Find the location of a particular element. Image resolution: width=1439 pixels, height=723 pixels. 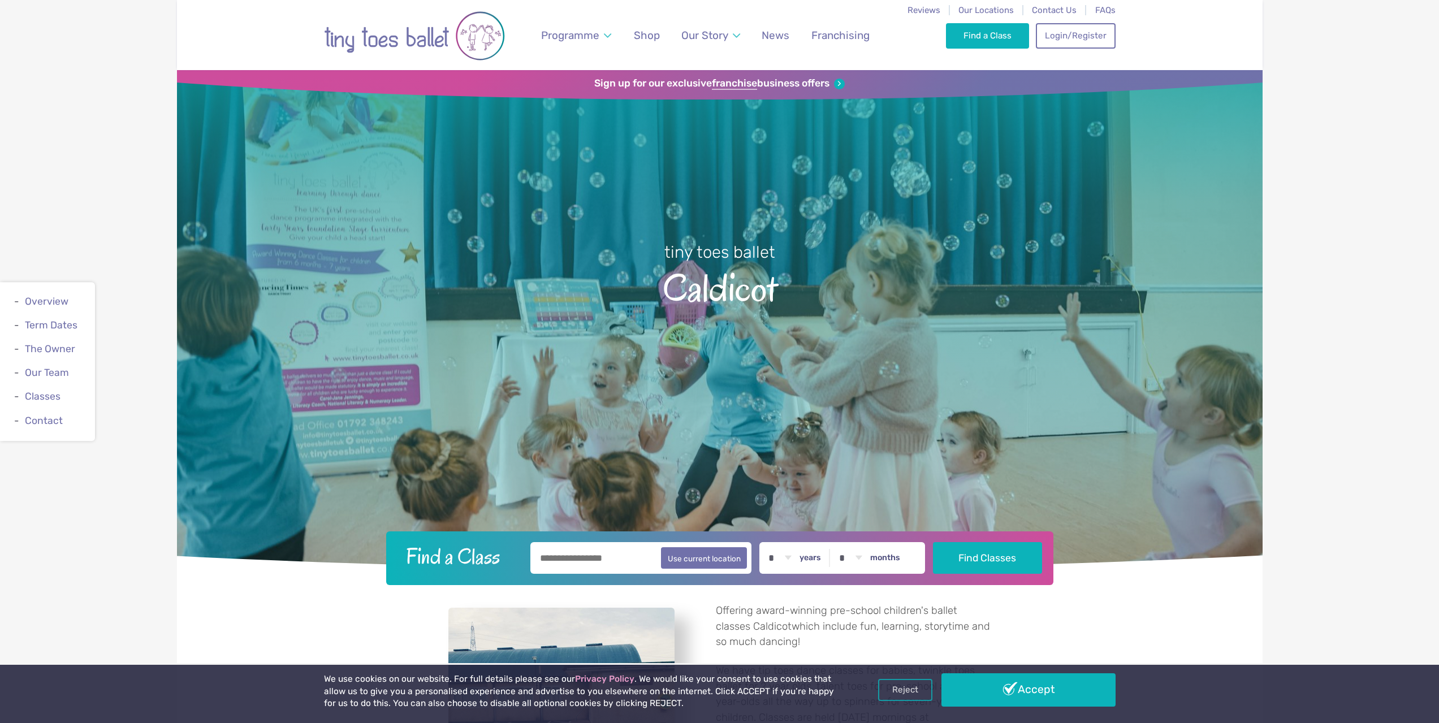

span: Caldicot is located at coordinates (720, 286).